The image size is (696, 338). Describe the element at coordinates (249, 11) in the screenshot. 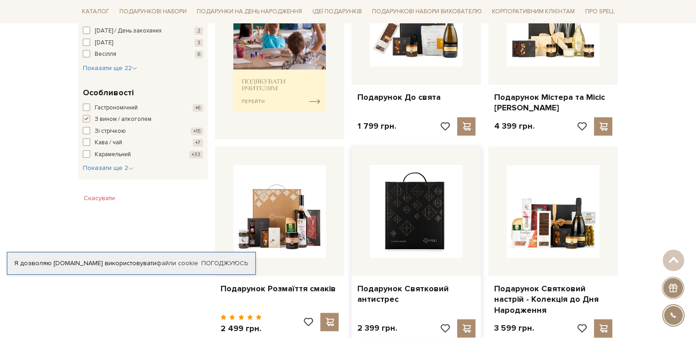

I see `a: Подарунки на День народження` at that location.